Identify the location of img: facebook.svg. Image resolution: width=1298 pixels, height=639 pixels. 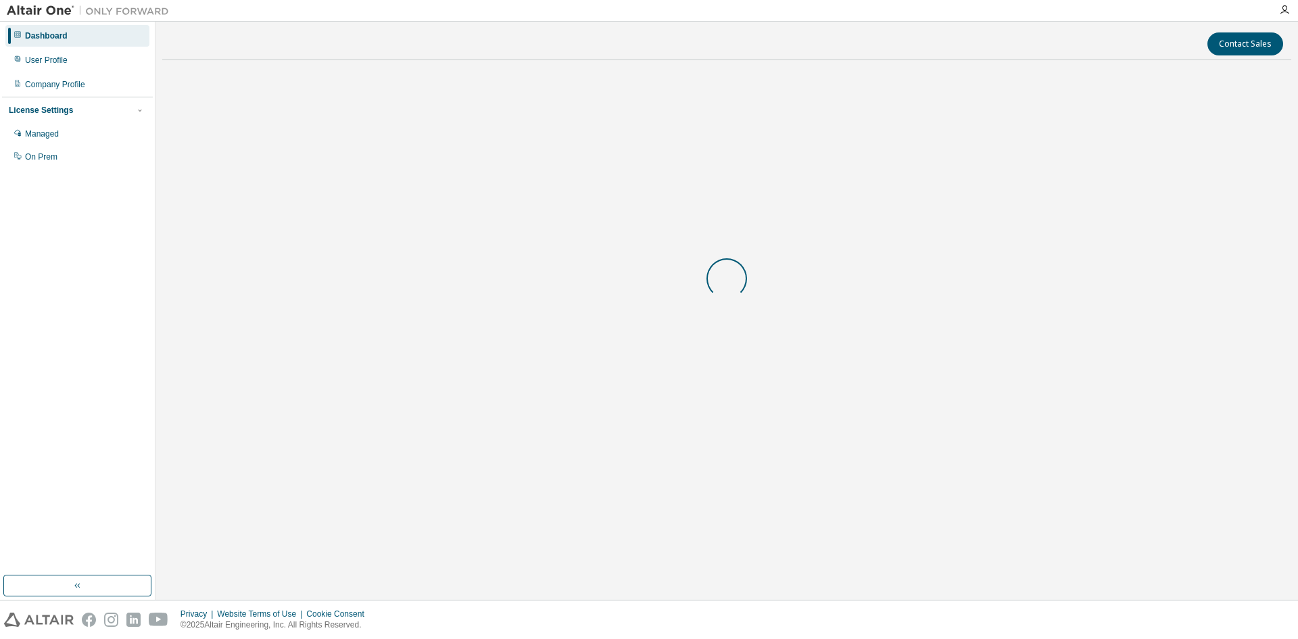
(89, 619).